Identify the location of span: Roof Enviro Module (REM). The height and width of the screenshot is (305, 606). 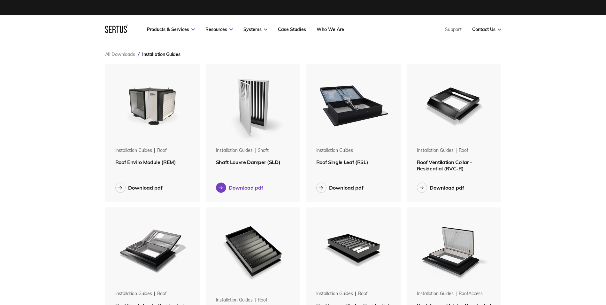
(146, 162).